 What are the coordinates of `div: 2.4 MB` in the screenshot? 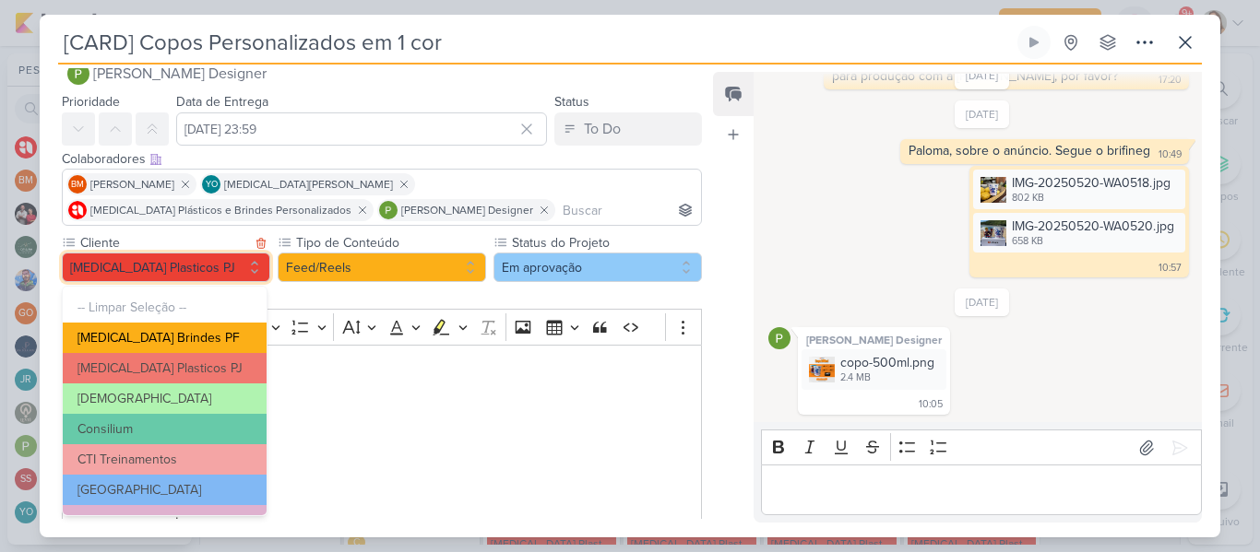 It's located at (887, 378).